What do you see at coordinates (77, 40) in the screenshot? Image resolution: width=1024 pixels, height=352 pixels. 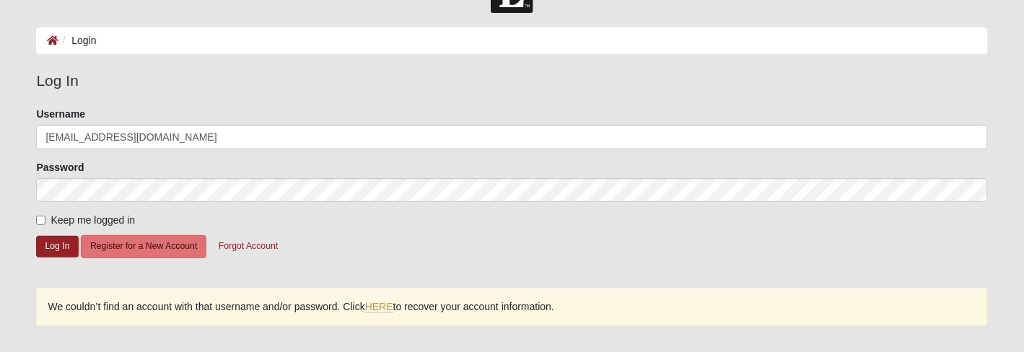 I see `li: Login` at bounding box center [77, 40].